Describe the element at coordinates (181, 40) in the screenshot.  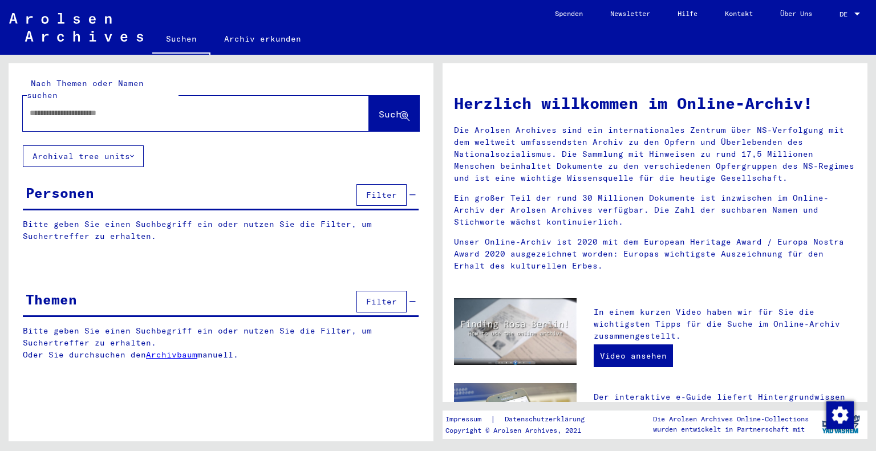
I see `a: Suchen` at that location.